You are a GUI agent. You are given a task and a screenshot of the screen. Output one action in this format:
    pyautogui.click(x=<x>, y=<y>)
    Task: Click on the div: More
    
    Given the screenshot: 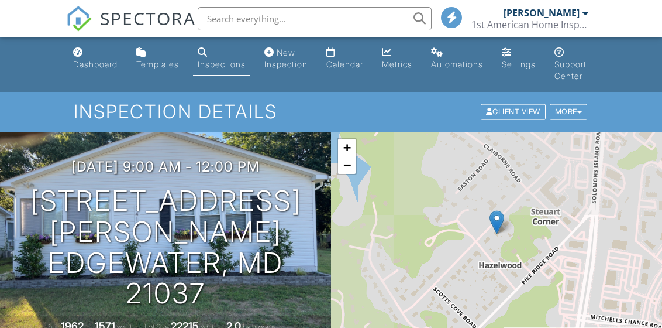 What is the action you would take?
    pyautogui.click(x=569, y=112)
    